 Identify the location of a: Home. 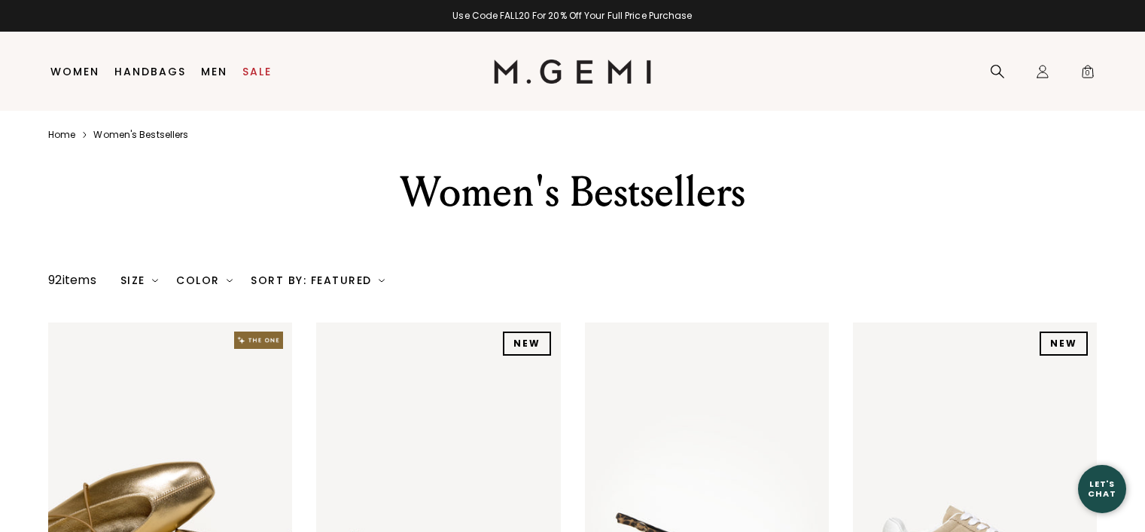
(62, 135).